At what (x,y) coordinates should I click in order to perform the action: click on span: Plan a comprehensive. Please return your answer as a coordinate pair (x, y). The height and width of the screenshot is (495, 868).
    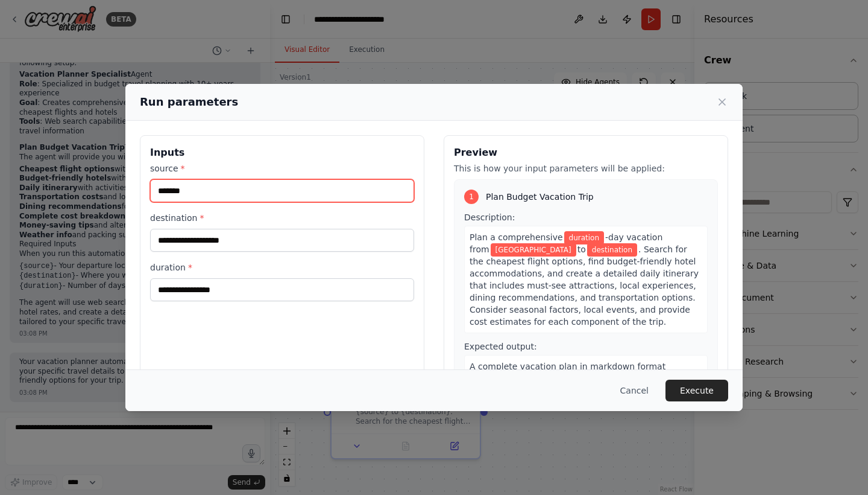
    Looking at the image, I should click on (516, 237).